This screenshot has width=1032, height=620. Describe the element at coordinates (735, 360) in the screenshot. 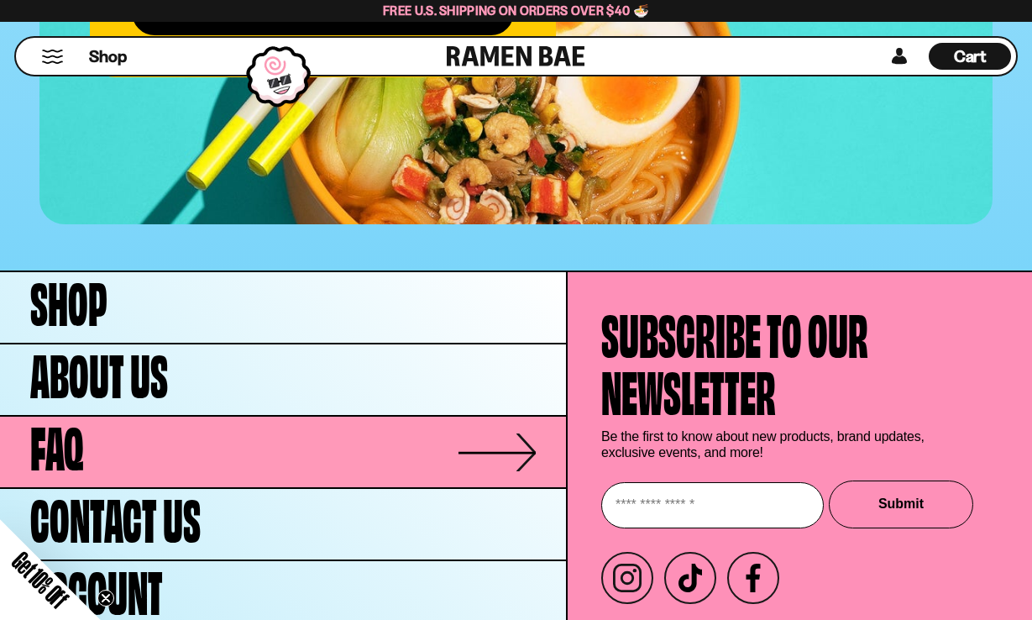

I see `h4: Subscribe to our newsletter` at that location.